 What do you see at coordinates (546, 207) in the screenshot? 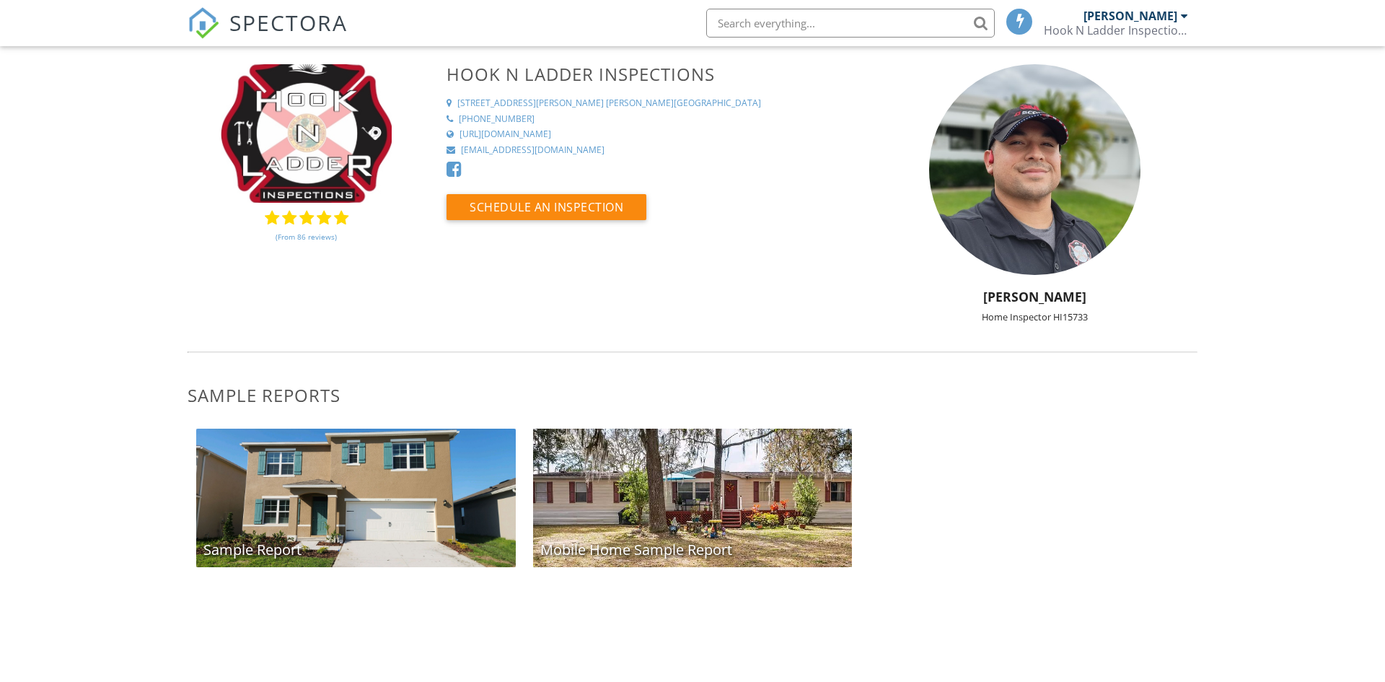
I see `button: Schedule an Inspection` at bounding box center [546, 207].